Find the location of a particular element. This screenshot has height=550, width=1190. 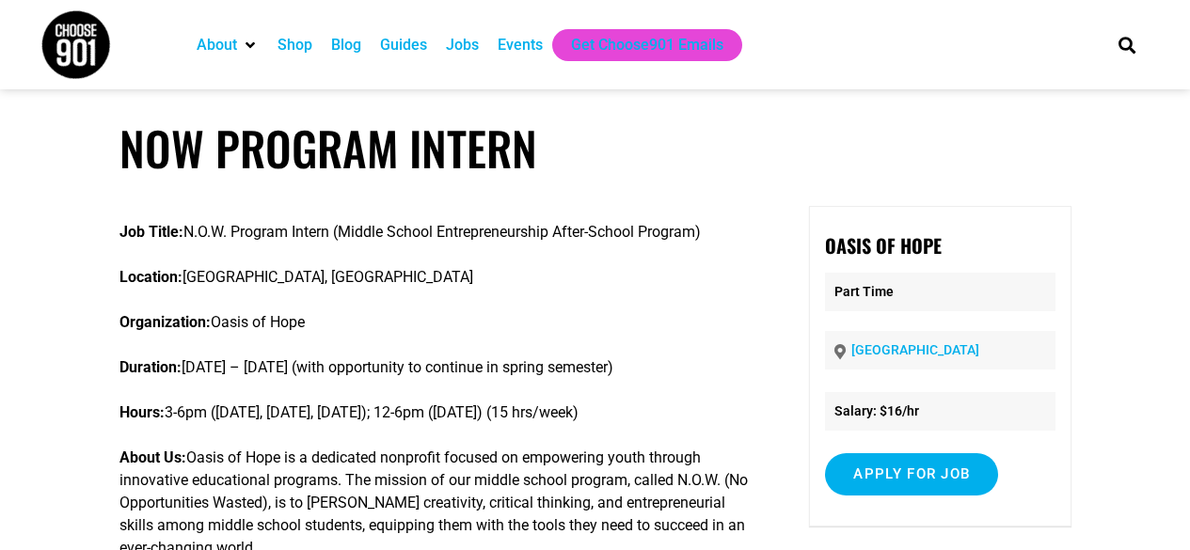

h1: NOW Program Intern is located at coordinates (595, 148).